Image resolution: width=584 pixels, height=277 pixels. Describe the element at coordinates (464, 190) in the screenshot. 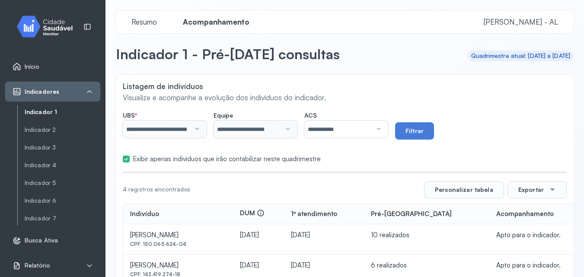

I see `button: Personalizar tabela` at that location.